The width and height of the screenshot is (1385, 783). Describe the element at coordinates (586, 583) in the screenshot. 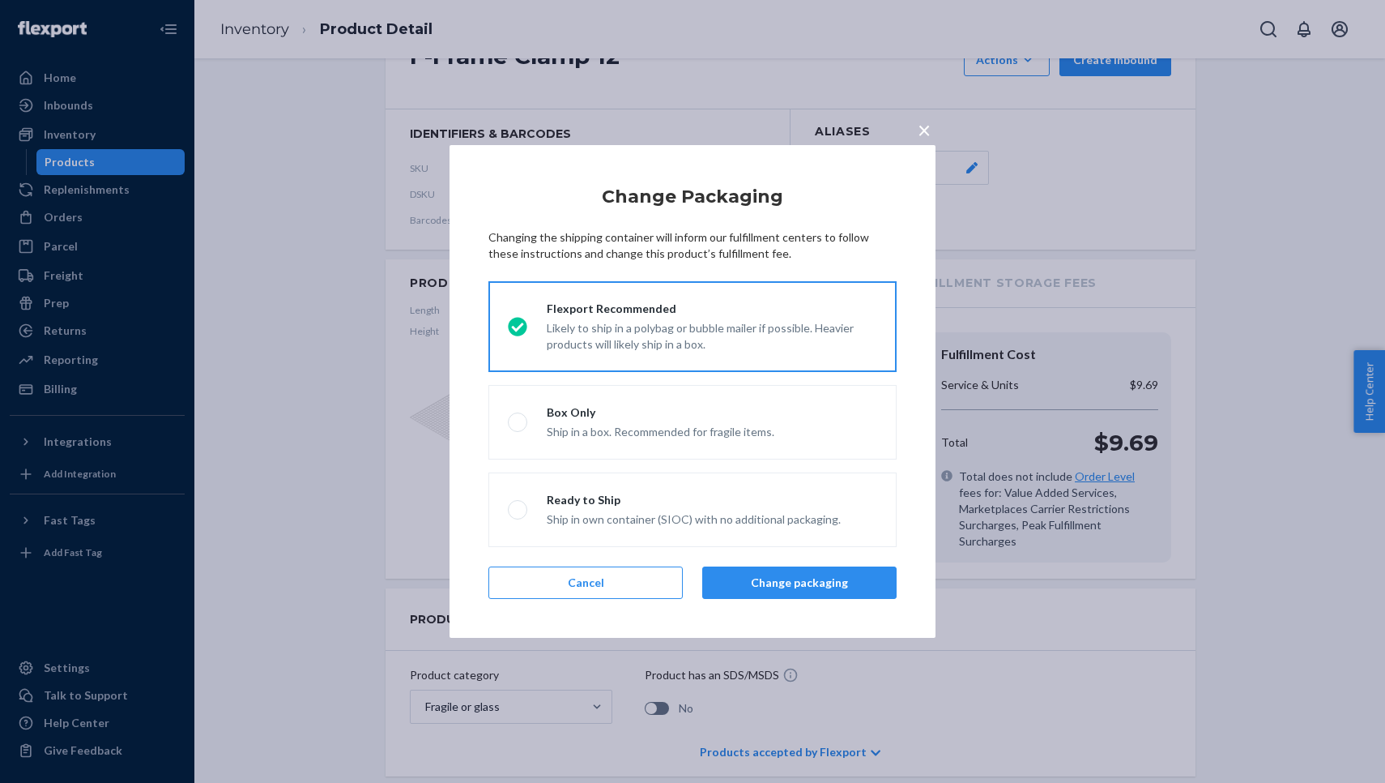

I see `button: Cancel` at that location.